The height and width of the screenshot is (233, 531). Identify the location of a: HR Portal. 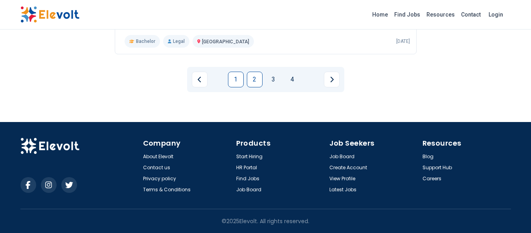
(247, 167).